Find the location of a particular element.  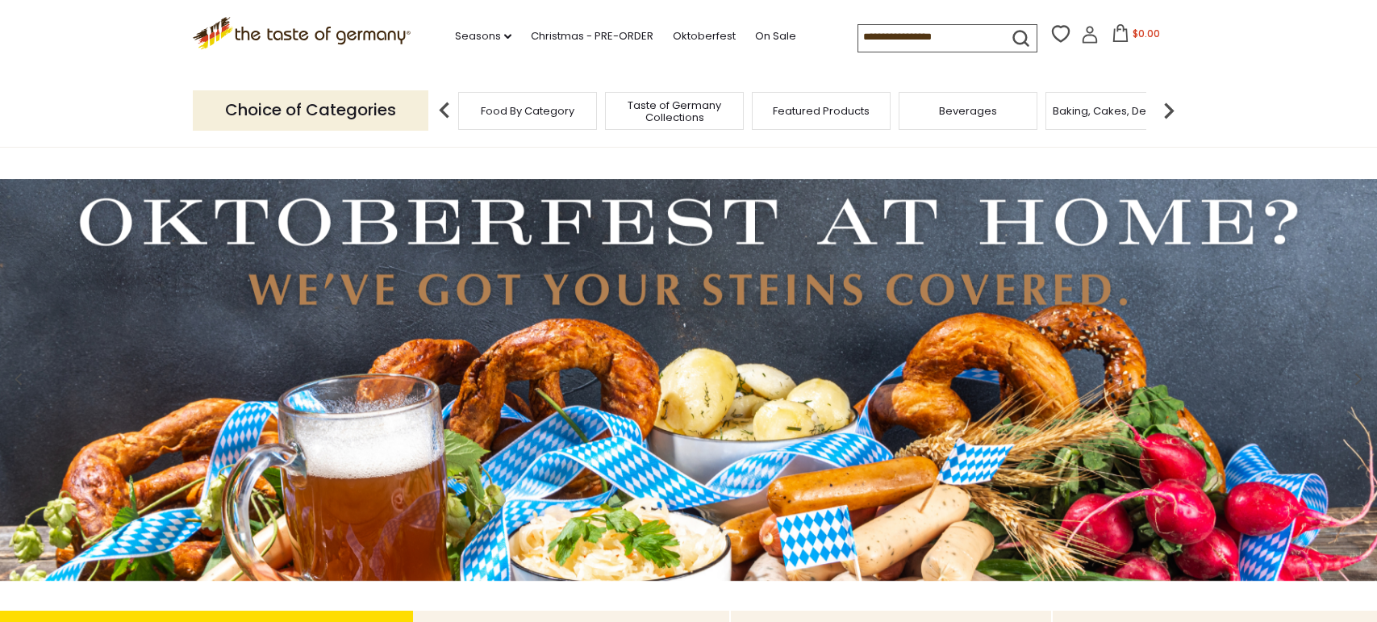

span: $0.00 is located at coordinates (1146, 33).